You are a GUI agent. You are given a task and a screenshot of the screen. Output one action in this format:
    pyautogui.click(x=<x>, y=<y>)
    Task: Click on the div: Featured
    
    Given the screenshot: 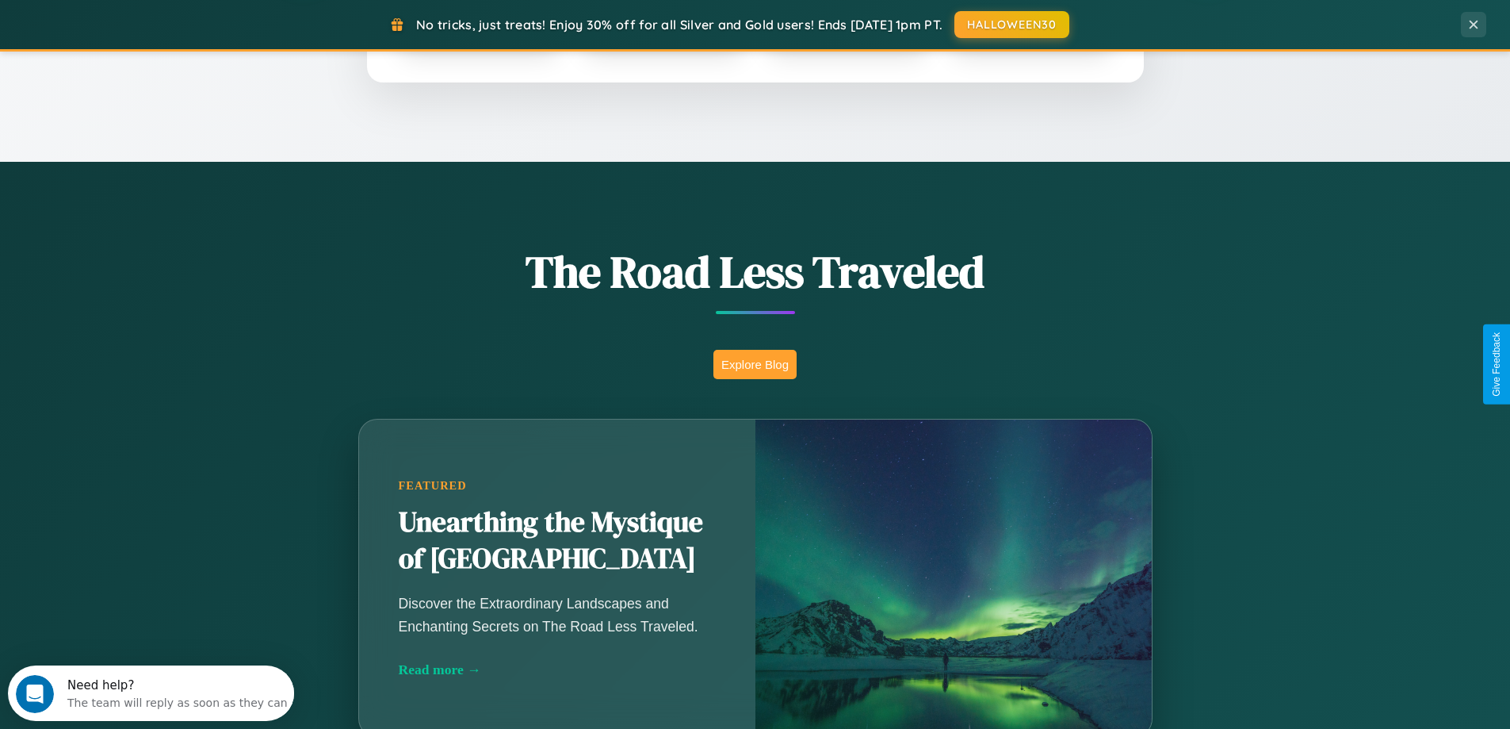 What is the action you would take?
    pyautogui.click(x=557, y=485)
    